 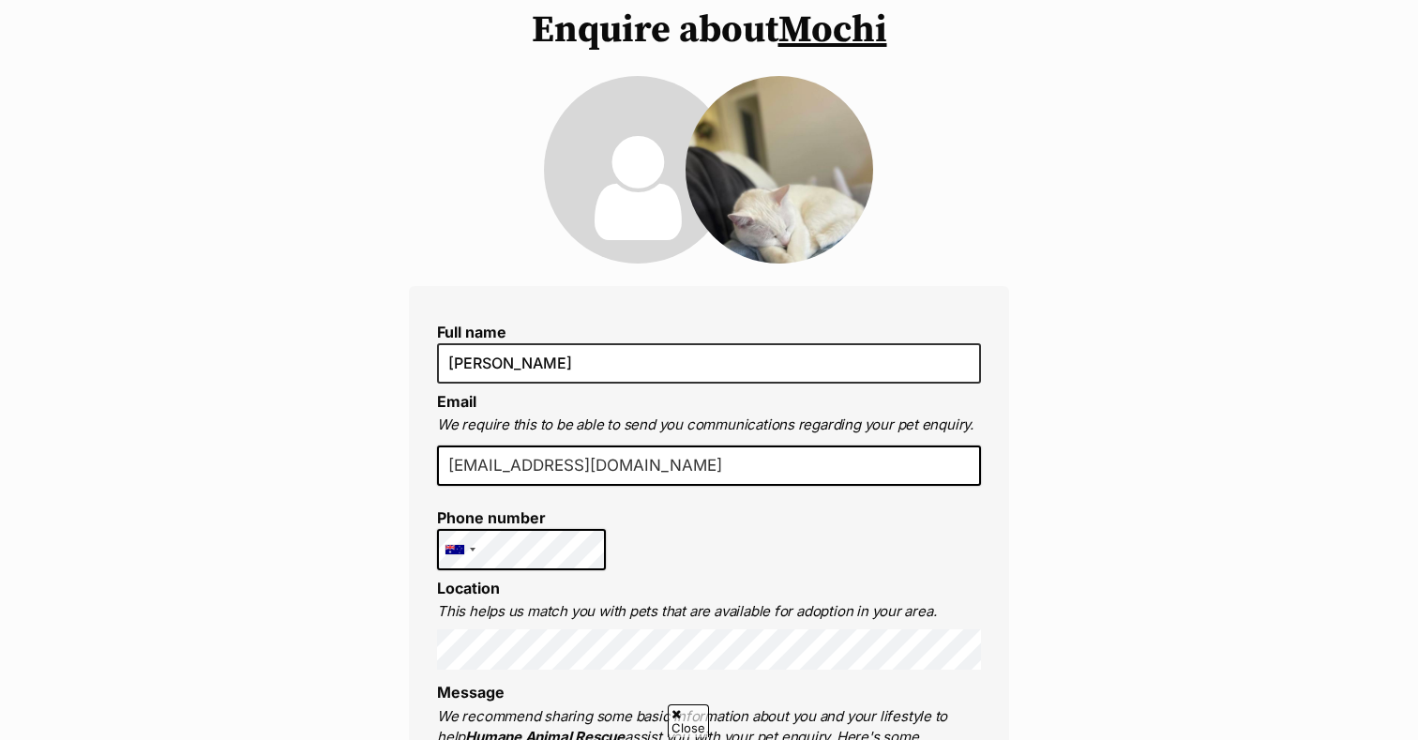 What do you see at coordinates (833, 30) in the screenshot?
I see `a: Mochi` at bounding box center [833, 30].